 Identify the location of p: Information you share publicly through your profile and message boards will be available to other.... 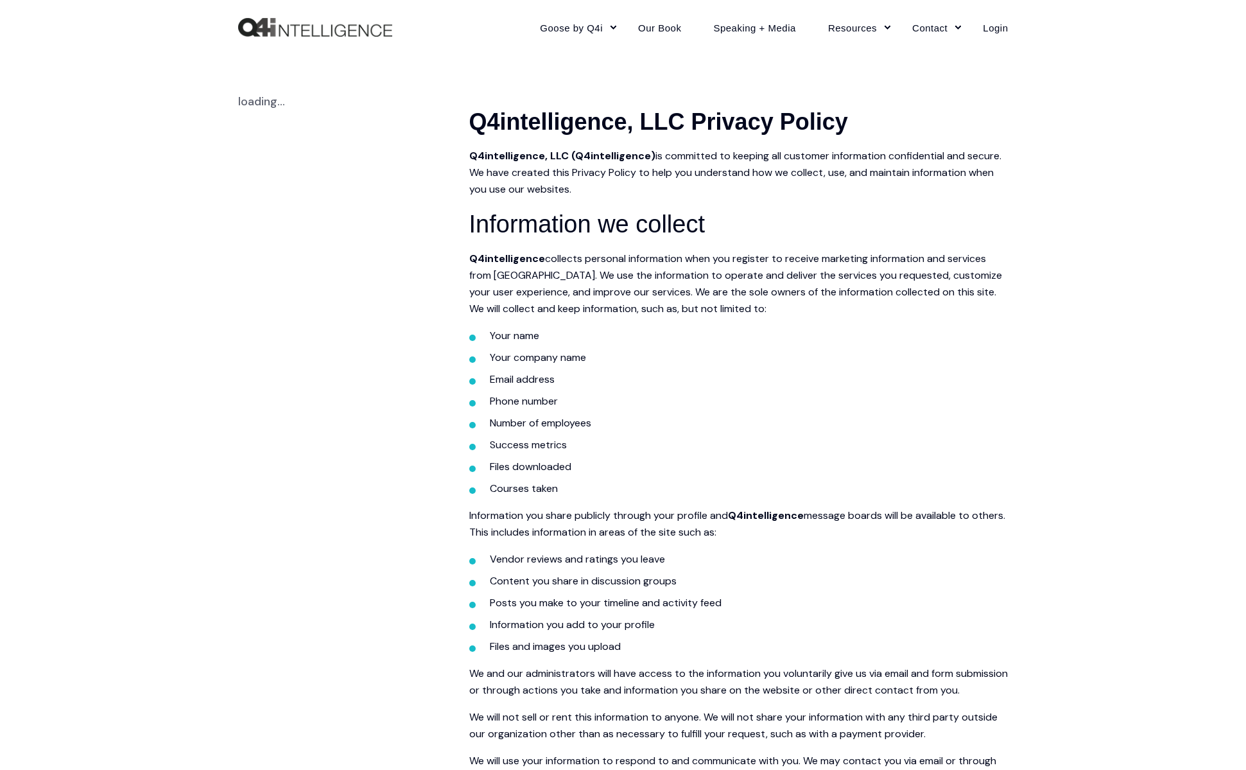
(739, 524).